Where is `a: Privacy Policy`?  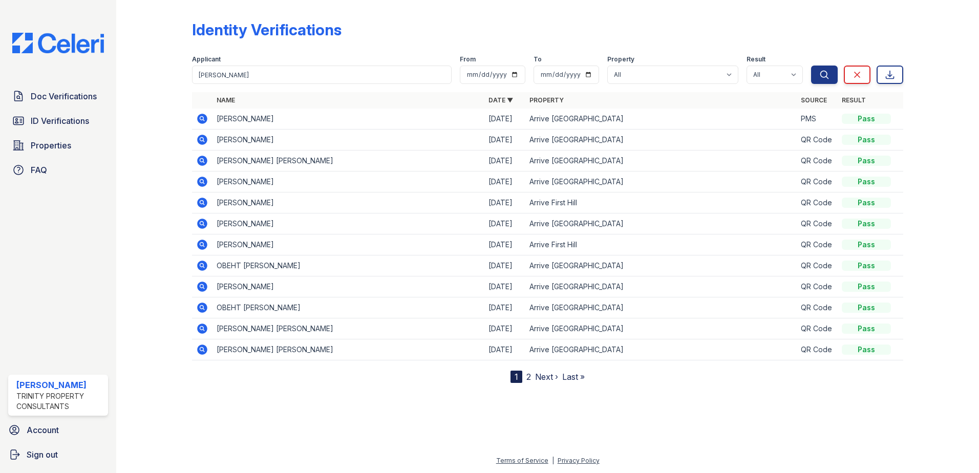 a: Privacy Policy is located at coordinates (579, 460).